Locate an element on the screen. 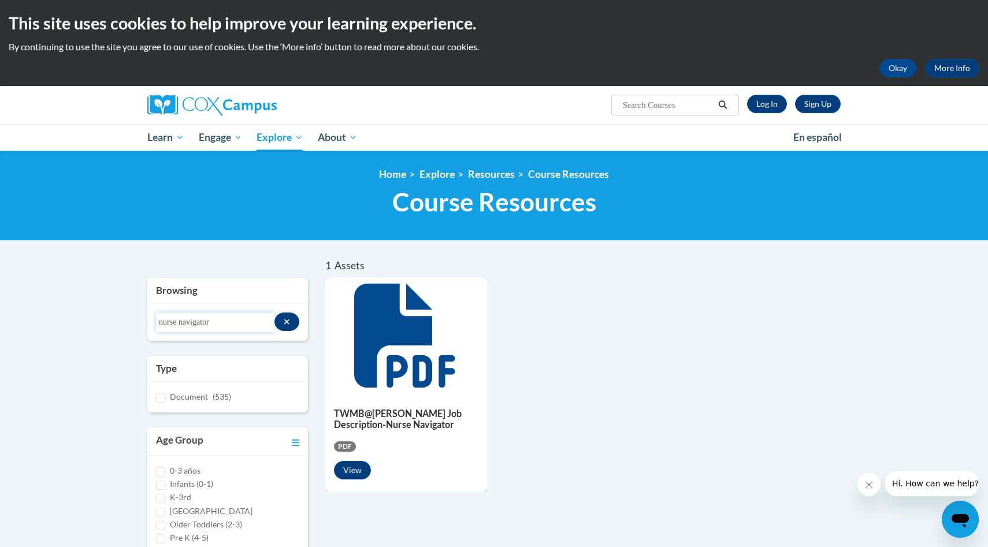 The image size is (988, 547). a: Register is located at coordinates (818, 104).